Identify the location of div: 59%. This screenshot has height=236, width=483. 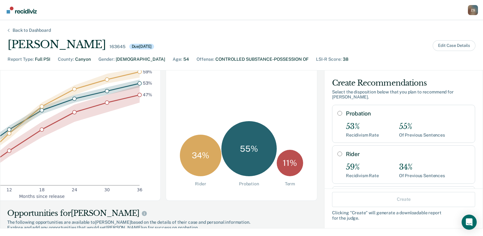
(362, 167).